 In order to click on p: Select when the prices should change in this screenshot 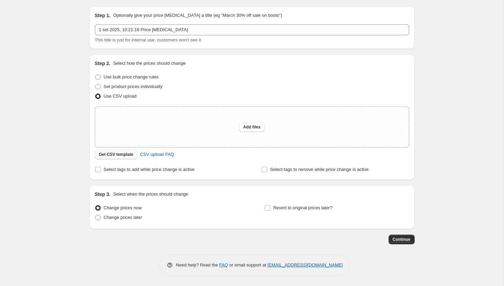, I will do `click(150, 194)`.